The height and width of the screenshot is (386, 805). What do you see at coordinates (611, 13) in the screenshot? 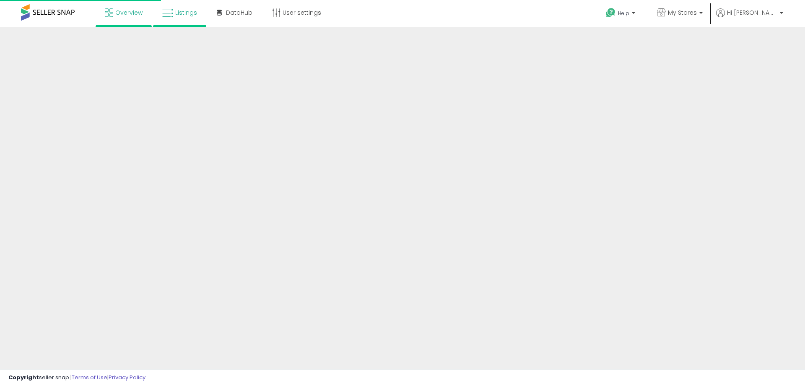
I see `i: Get Help` at bounding box center [611, 13].